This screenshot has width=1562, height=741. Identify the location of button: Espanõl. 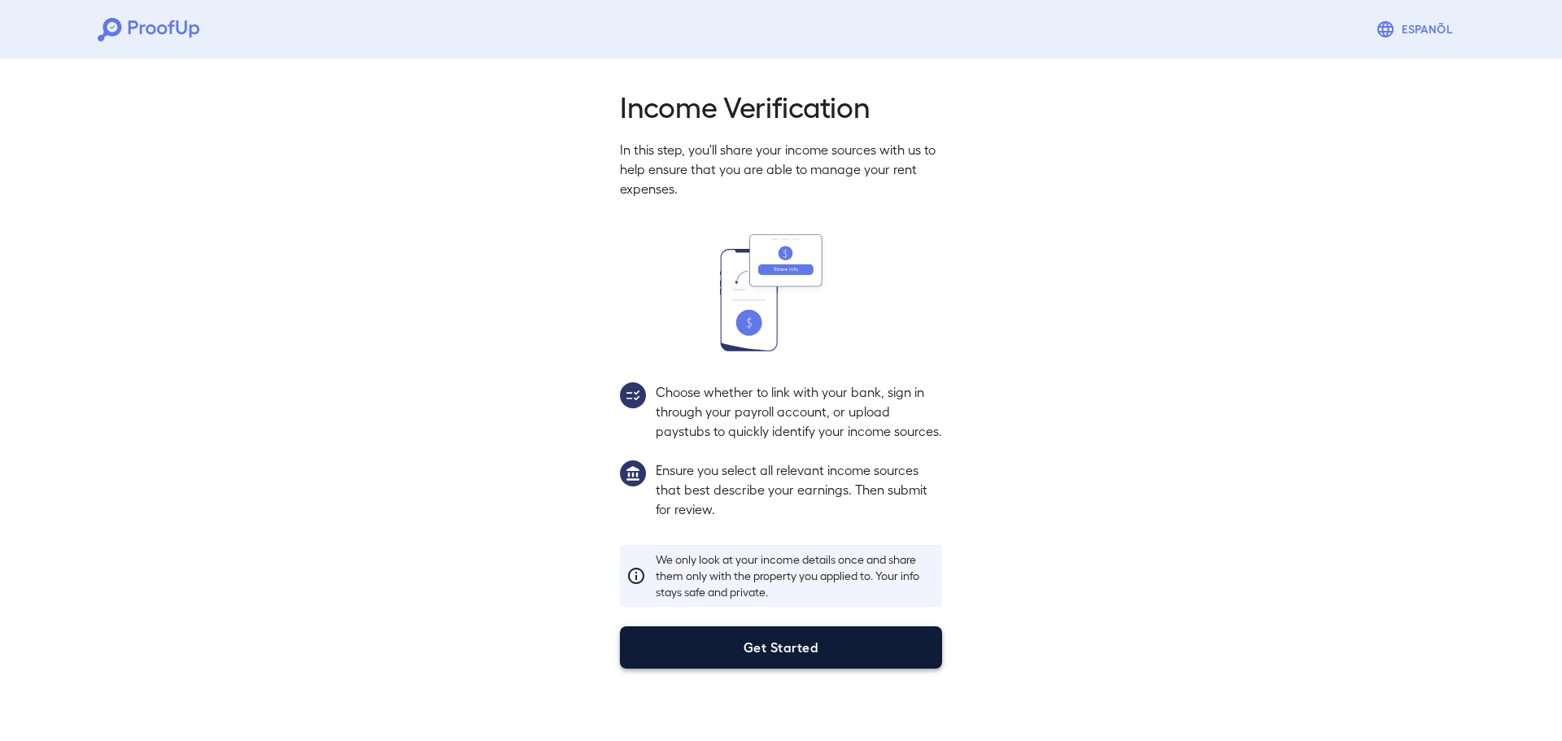
(1417, 29).